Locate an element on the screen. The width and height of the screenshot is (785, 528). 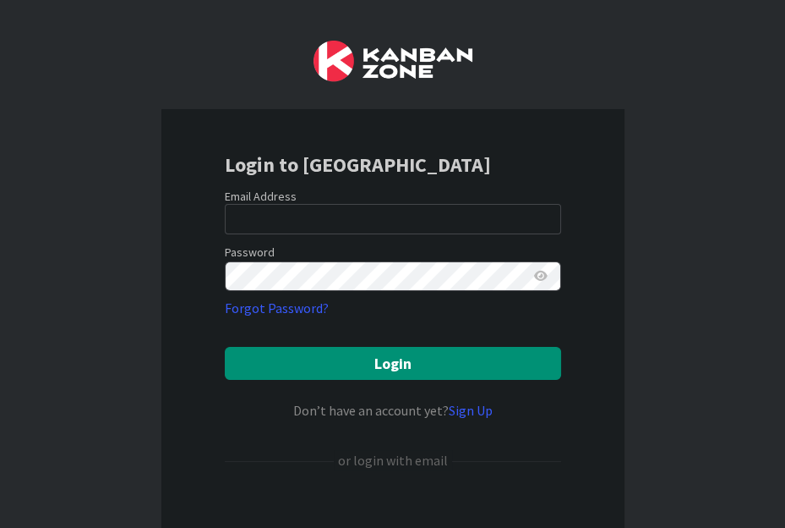
a: Sign Up is located at coordinates (471, 410).